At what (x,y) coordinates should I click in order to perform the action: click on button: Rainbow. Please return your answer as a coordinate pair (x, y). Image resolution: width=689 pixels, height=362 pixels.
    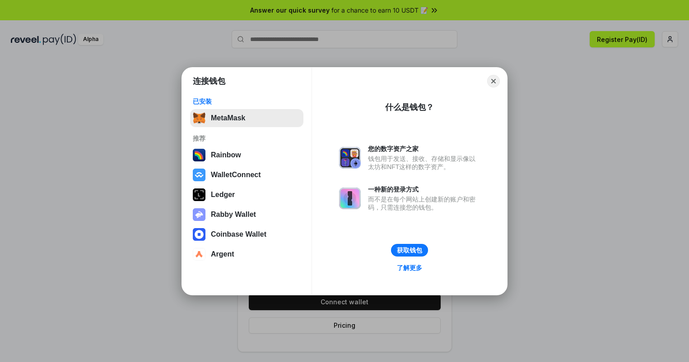
    Looking at the image, I should click on (246, 155).